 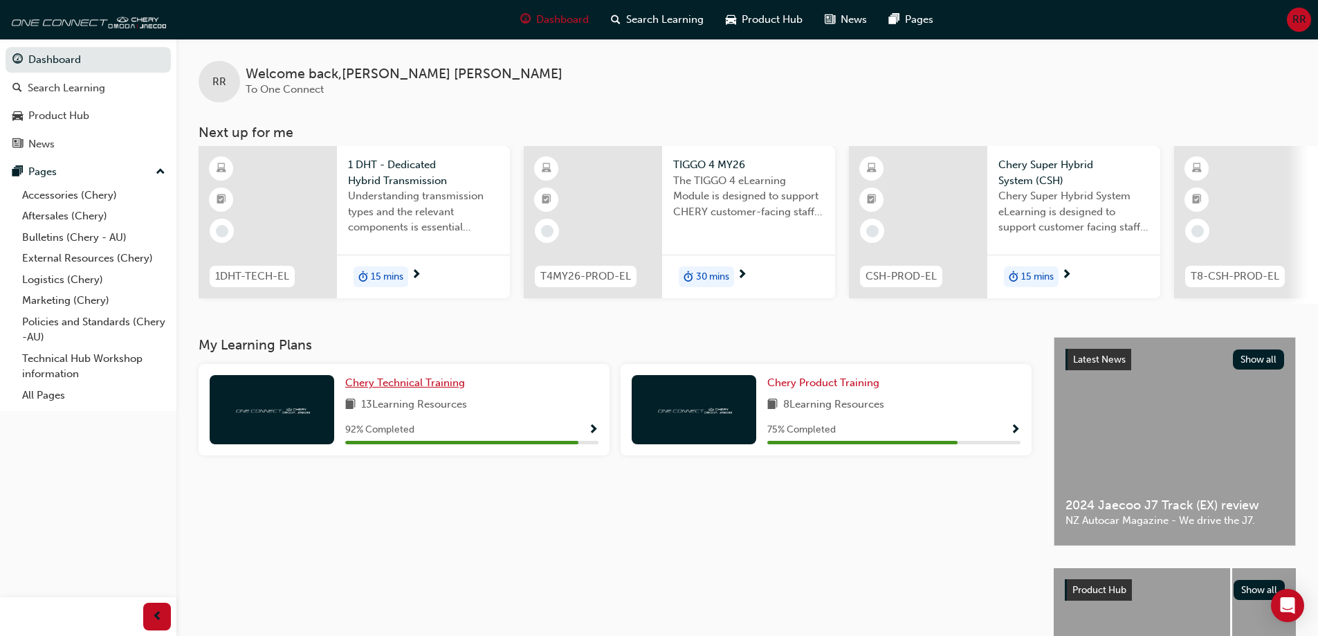 I want to click on a: news-iconNews, so click(x=846, y=19).